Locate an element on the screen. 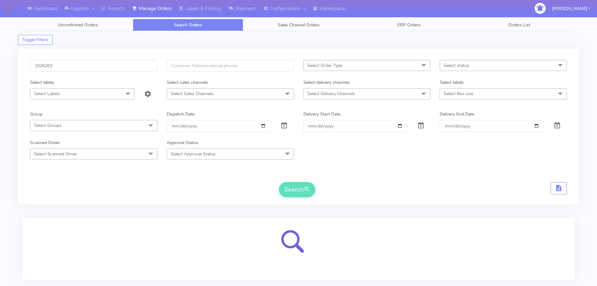 Image resolution: width=597 pixels, height=286 pixels. span: Select Sales Channels is located at coordinates (192, 93).